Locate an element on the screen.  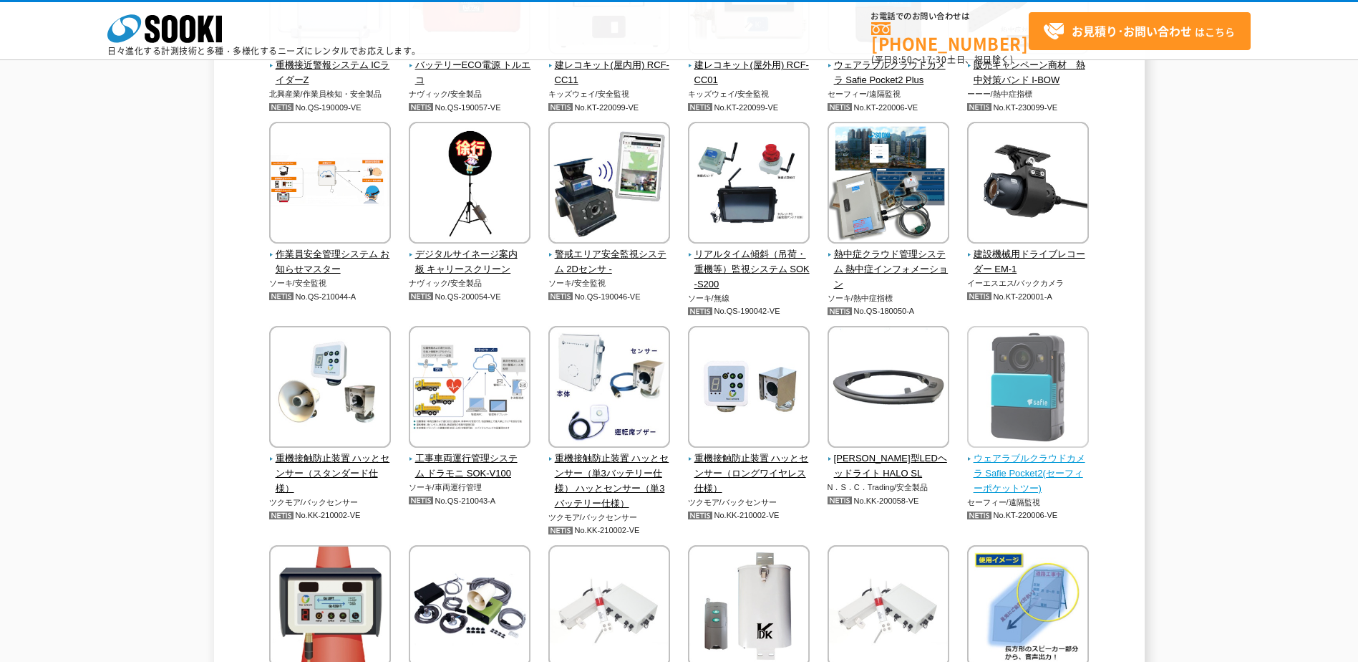
p: No.KT-220001-A is located at coordinates (1028, 296).